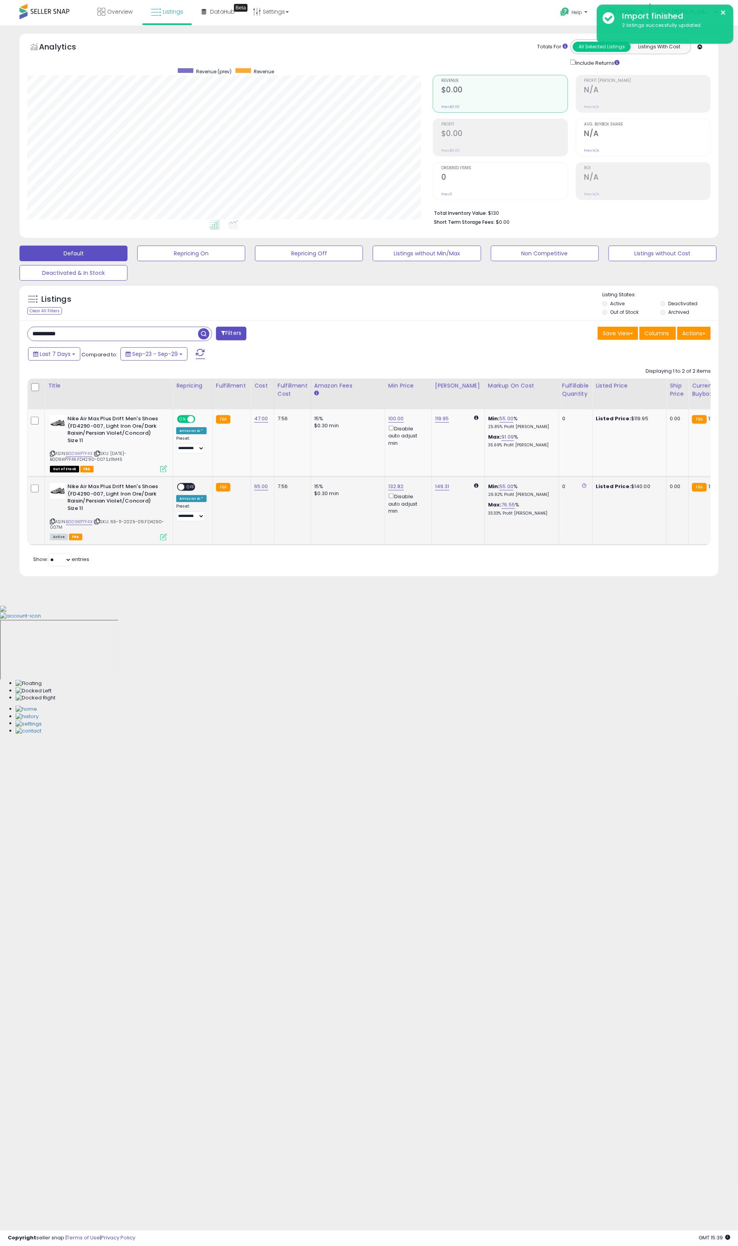 This screenshot has width=738, height=1246. What do you see at coordinates (601, 47) in the screenshot?
I see `button: All Selected Listings` at bounding box center [601, 47].